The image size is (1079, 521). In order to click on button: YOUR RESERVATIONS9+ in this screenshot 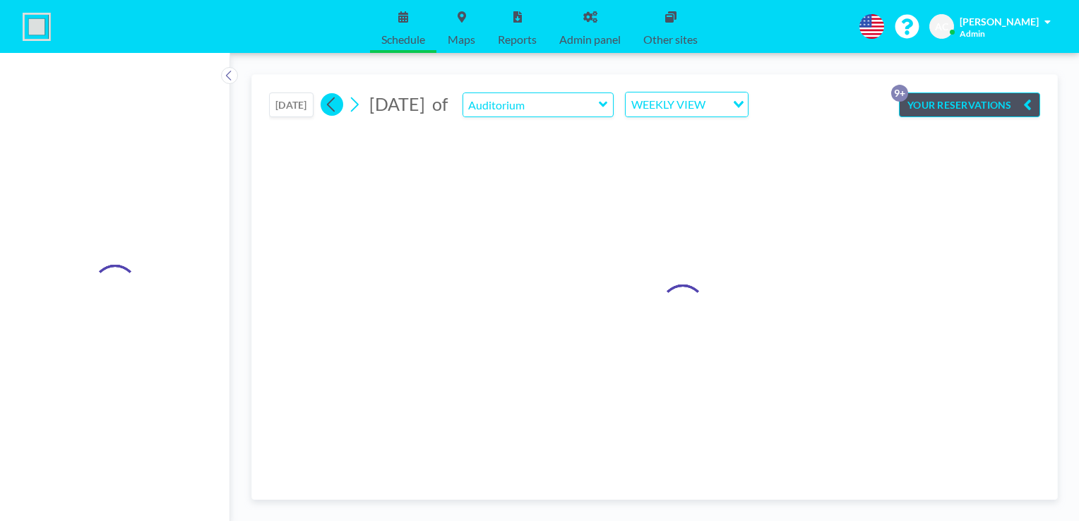, I will do `click(969, 104)`.